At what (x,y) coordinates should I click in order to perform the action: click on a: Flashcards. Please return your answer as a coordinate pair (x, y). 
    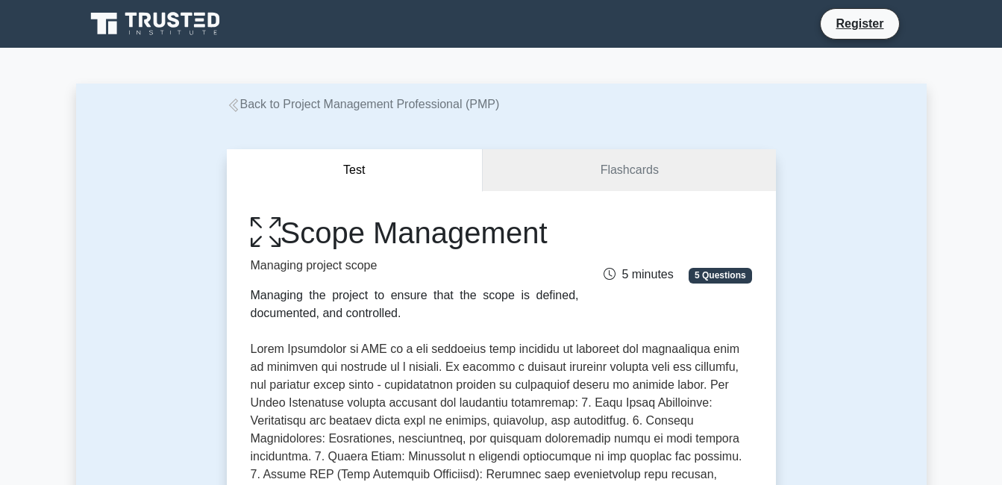
    Looking at the image, I should click on (629, 170).